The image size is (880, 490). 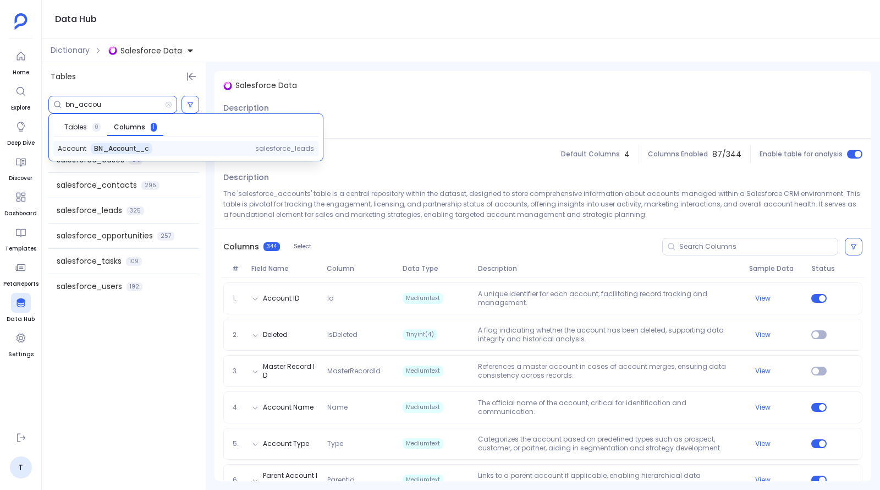 I want to click on span: 257, so click(x=166, y=236).